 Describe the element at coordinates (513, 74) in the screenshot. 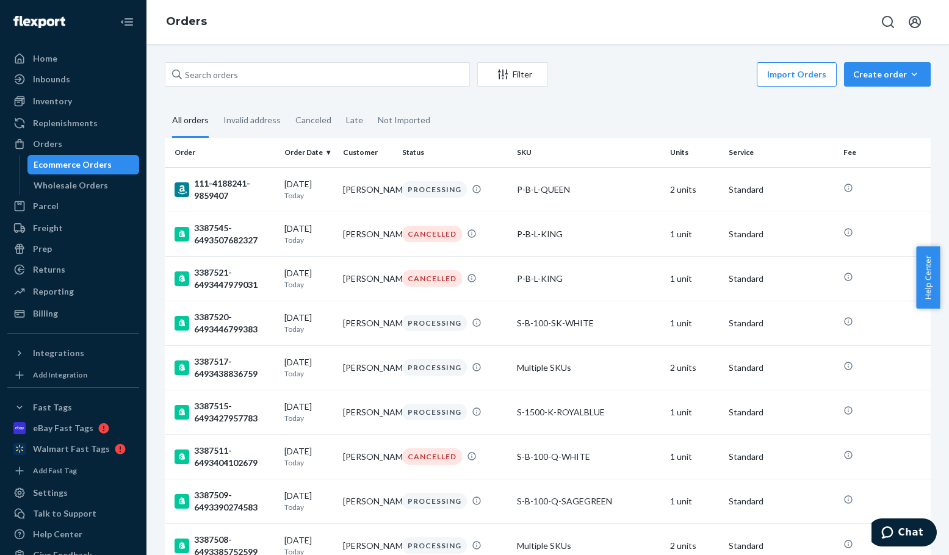

I see `button: Filter` at that location.